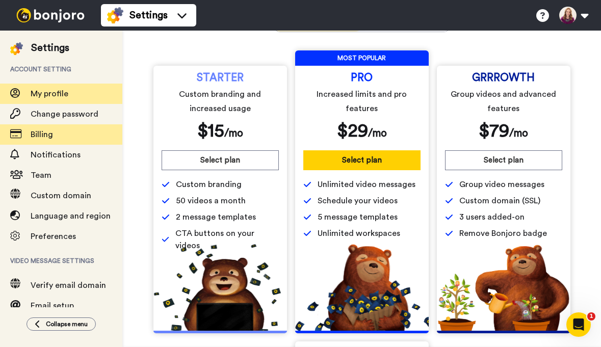  I want to click on span: Unlimited video messages, so click(367, 185).